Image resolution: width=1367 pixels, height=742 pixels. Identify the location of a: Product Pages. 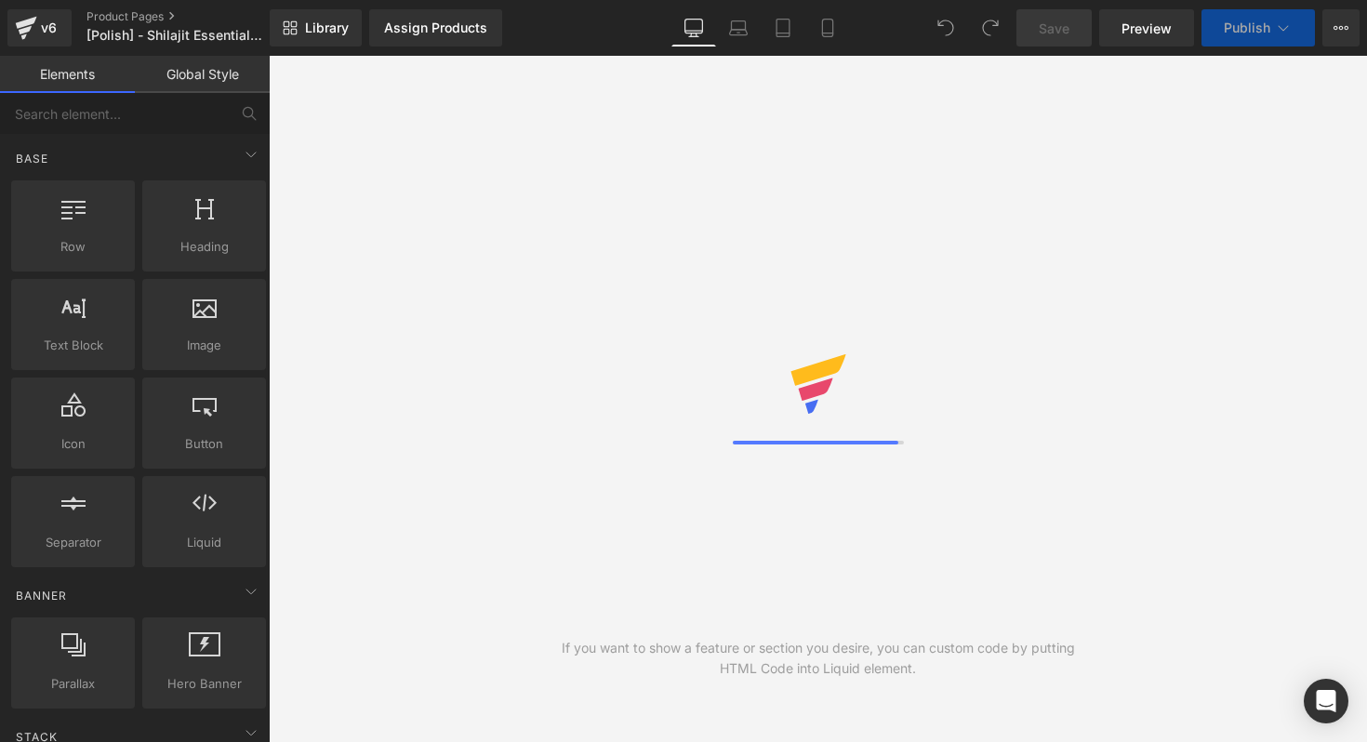
(193, 17).